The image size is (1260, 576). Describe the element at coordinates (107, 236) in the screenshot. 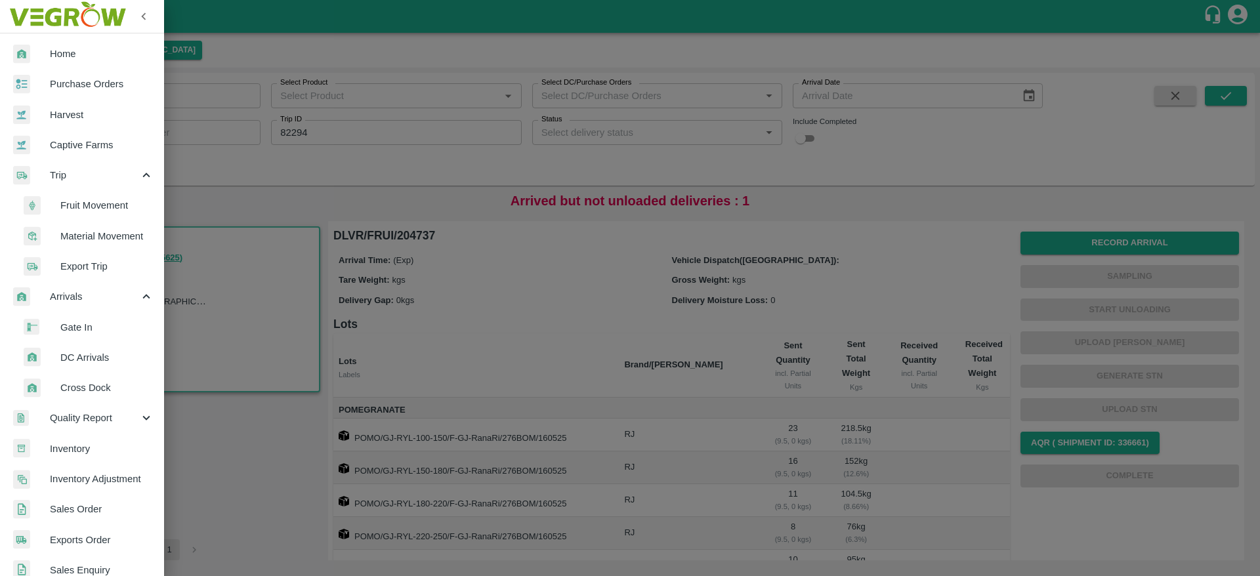

I see `span: Material Movement` at that location.